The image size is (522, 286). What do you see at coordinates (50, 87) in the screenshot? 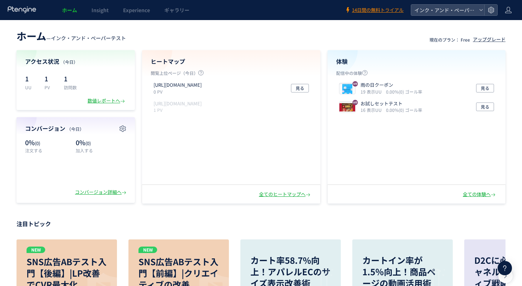
I see `p: PV` at bounding box center [50, 87].